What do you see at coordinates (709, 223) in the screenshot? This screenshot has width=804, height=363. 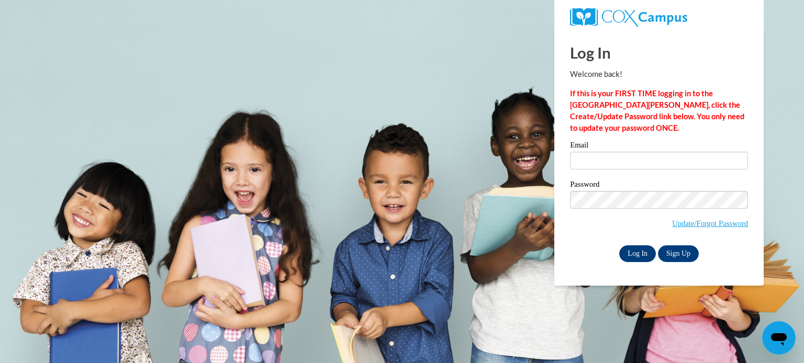 I see `a: Update/Forgot Password` at bounding box center [709, 223].